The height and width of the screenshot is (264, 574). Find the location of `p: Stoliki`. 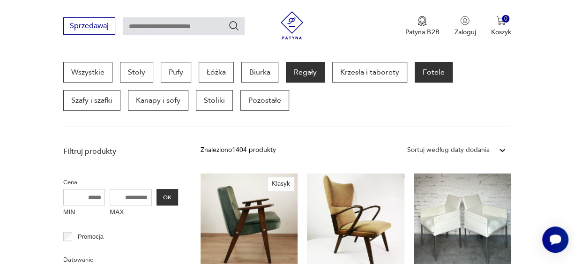

p: Stoliki is located at coordinates (214, 100).